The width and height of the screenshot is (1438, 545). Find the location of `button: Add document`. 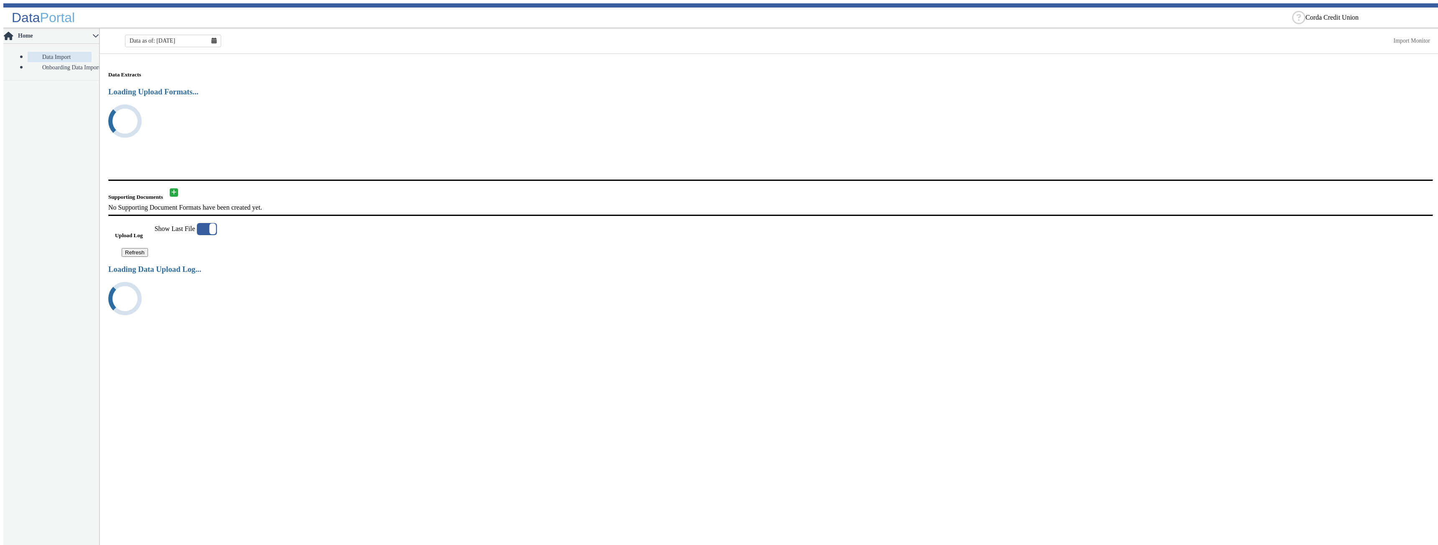

button: Add document is located at coordinates (174, 193).